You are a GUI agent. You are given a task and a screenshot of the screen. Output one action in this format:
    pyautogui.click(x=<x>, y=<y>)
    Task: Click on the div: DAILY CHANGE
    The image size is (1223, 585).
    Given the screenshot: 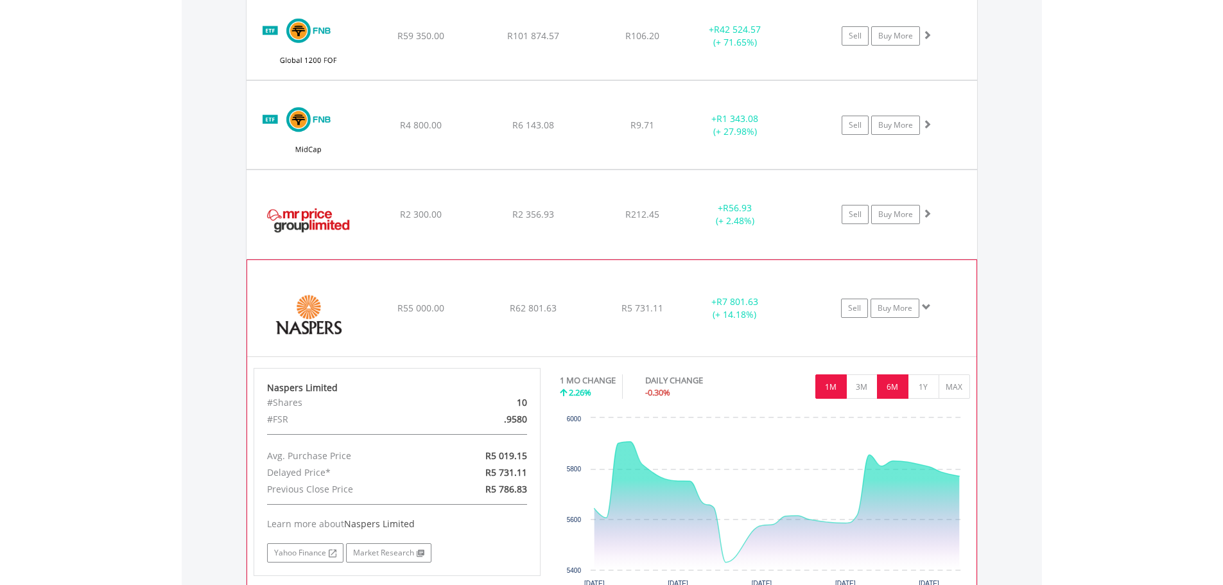 What is the action you would take?
    pyautogui.click(x=696, y=380)
    